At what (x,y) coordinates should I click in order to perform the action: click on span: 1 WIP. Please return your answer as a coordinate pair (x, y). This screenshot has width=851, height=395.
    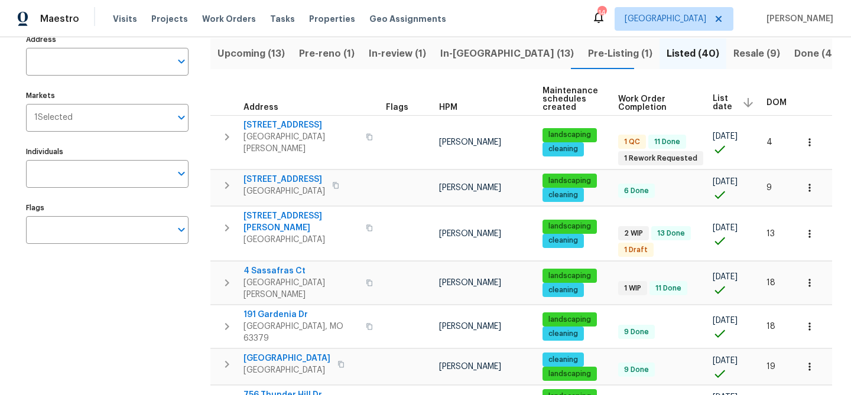
    Looking at the image, I should click on (632, 288).